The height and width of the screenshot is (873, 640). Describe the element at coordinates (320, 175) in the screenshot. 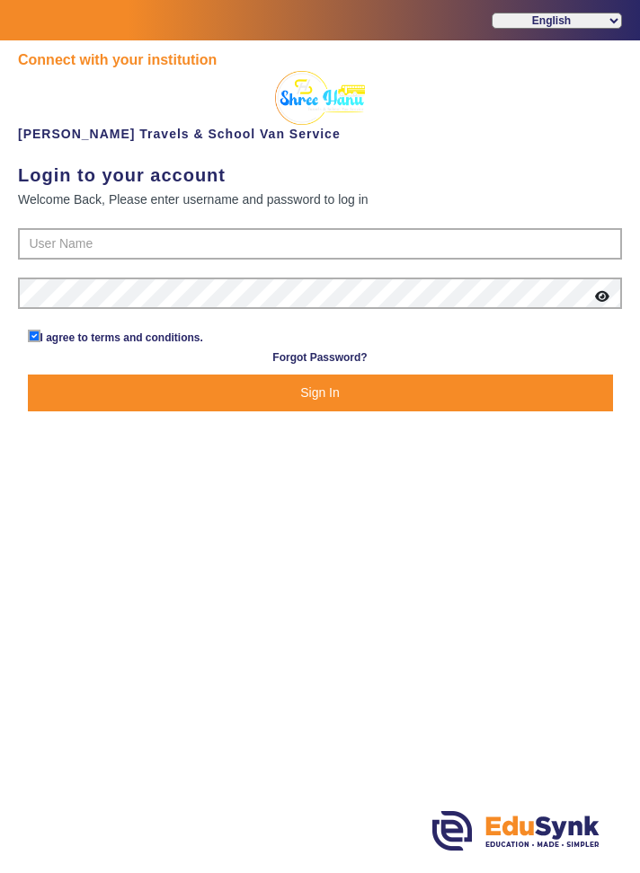

I see `div: Login to your account` at that location.